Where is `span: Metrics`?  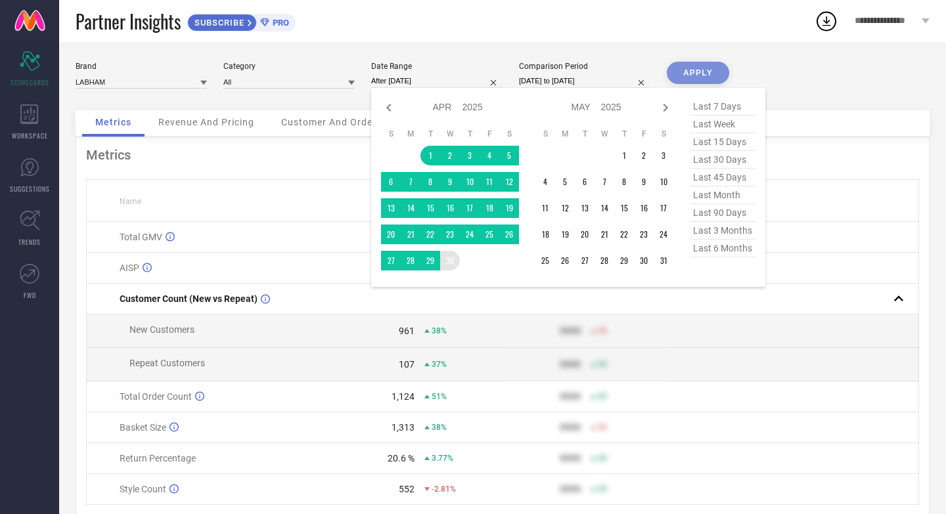
span: Metrics is located at coordinates (113, 122).